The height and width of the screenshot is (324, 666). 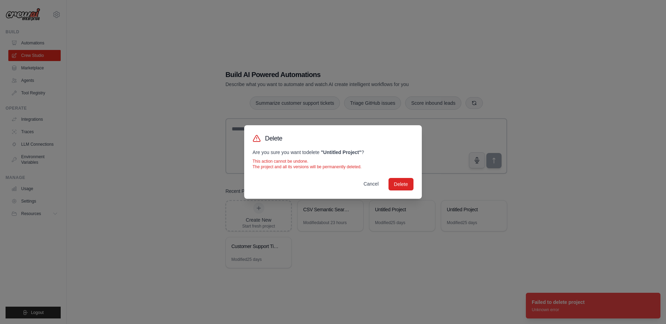 What do you see at coordinates (371, 184) in the screenshot?
I see `button: Cancel` at bounding box center [371, 184].